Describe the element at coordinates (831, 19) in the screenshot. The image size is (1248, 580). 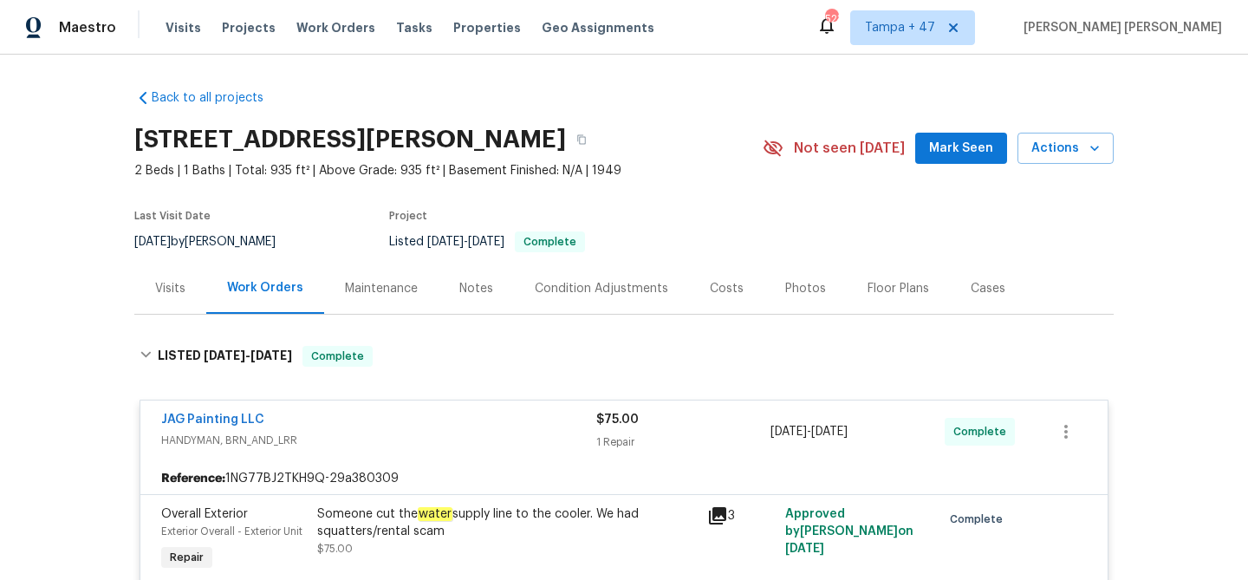
I see `div: 523` at that location.